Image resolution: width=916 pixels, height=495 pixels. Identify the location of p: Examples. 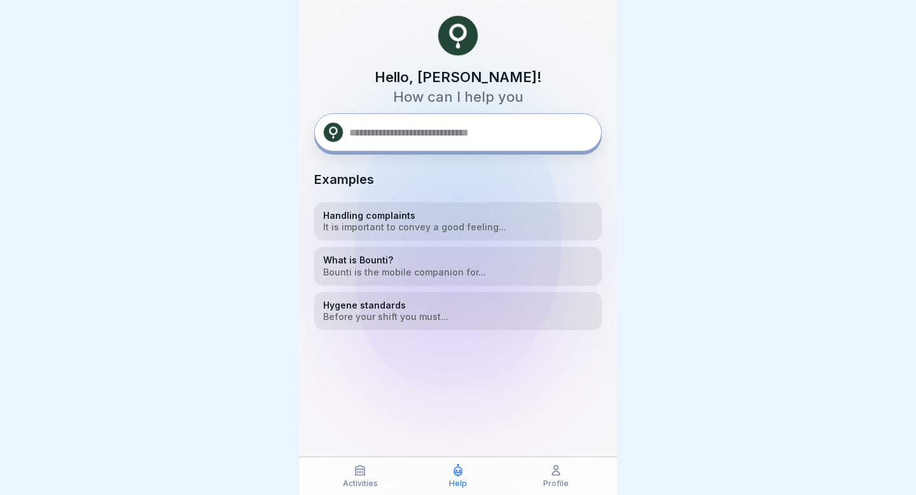
(458, 179).